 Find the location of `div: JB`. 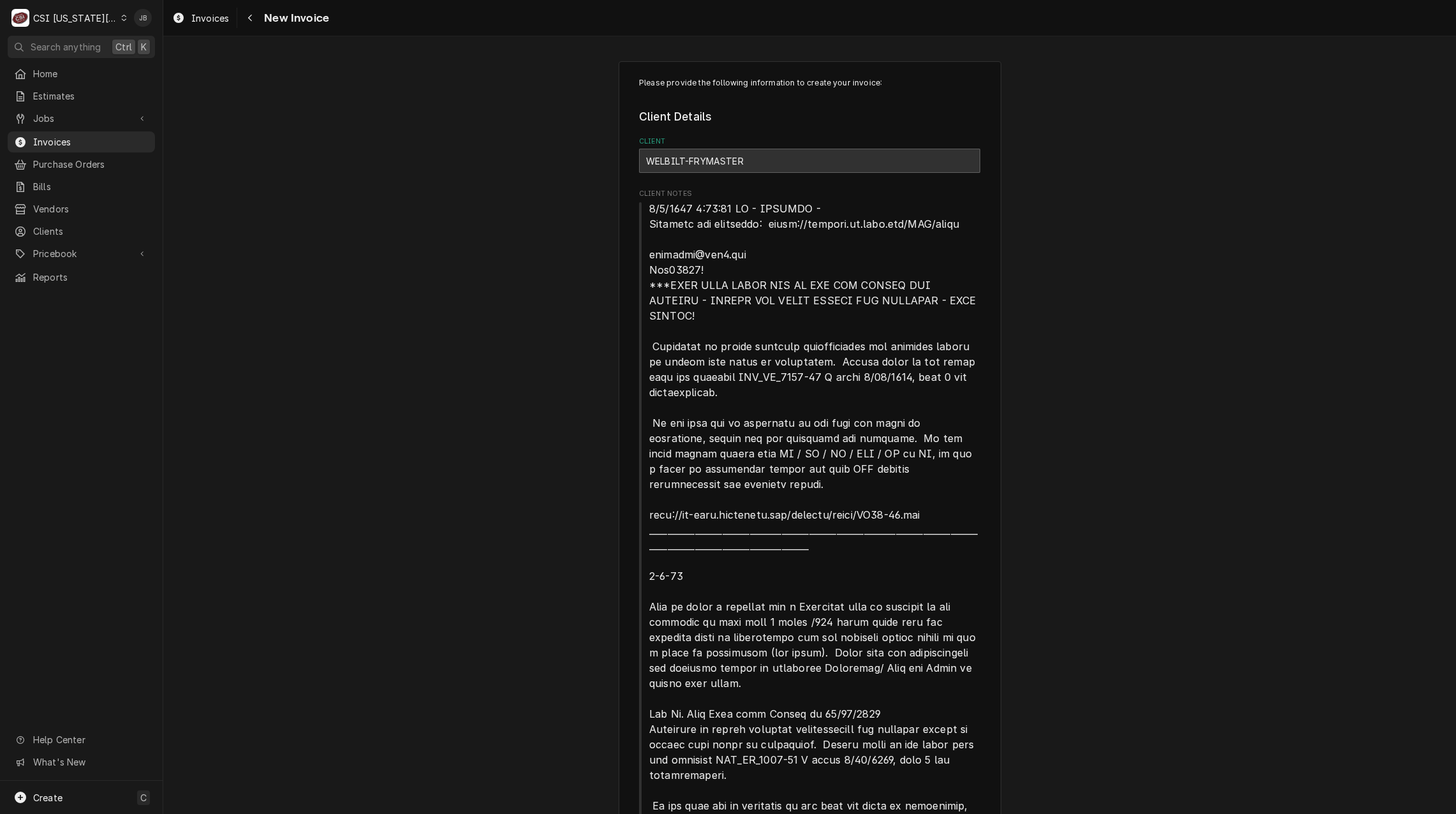

div: JB is located at coordinates (143, 18).